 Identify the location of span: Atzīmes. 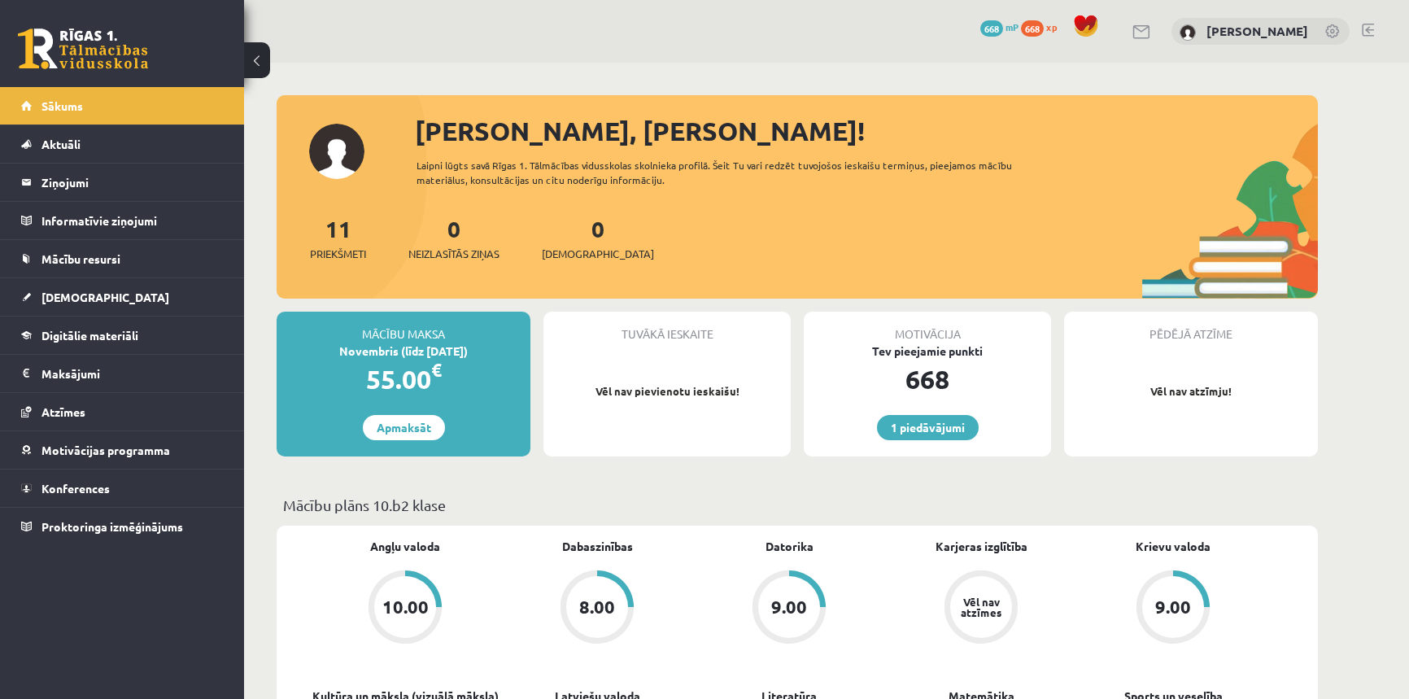
(63, 411).